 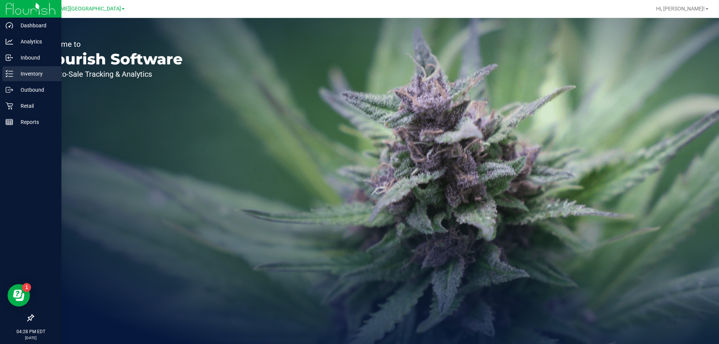 What do you see at coordinates (9, 122) in the screenshot?
I see `inline-svg: Reports` at bounding box center [9, 122].